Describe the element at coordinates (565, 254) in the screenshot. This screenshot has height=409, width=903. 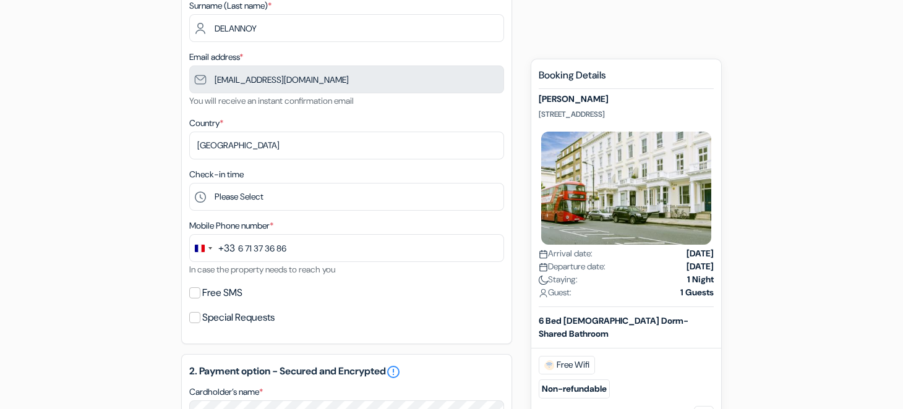
I see `span: Arrival date:` at that location.